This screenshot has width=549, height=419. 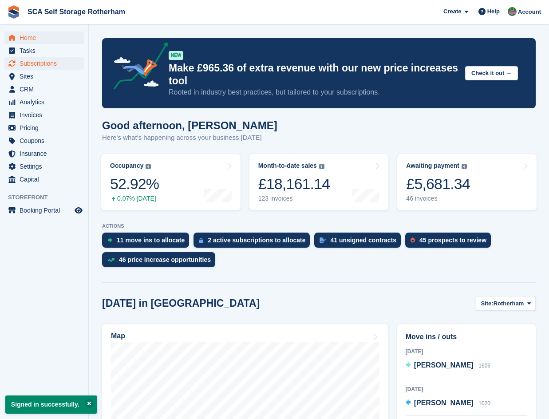 I want to click on span: Pricing, so click(x=46, y=128).